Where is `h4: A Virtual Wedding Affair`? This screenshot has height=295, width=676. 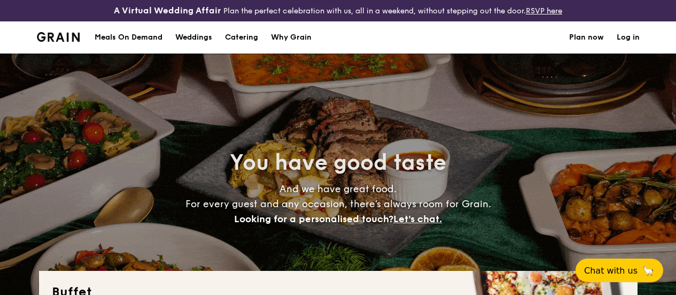 h4: A Virtual Wedding Affair is located at coordinates (167, 11).